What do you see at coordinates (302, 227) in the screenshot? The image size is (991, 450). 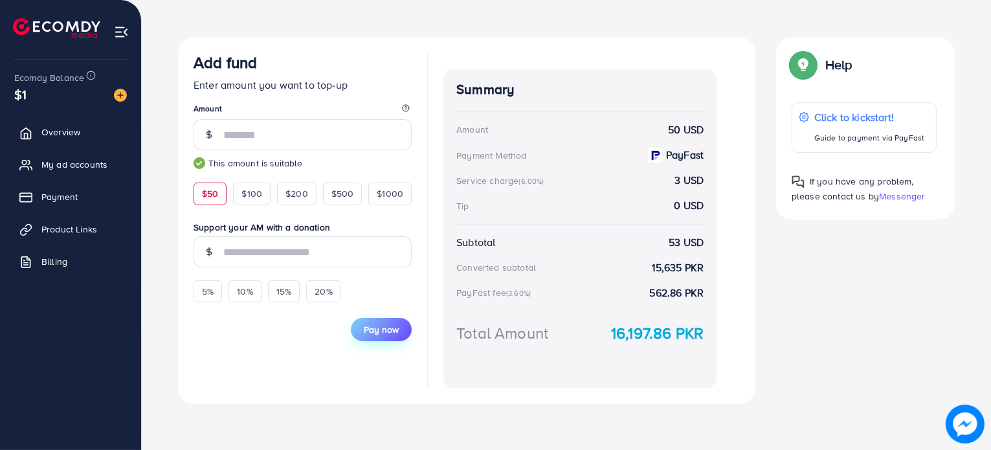 I see `label: Support your AM with a donation` at bounding box center [302, 227].